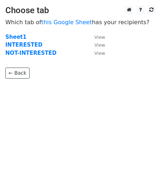 This screenshot has width=161, height=191. Describe the element at coordinates (66, 22) in the screenshot. I see `a: this Google Sheet` at that location.